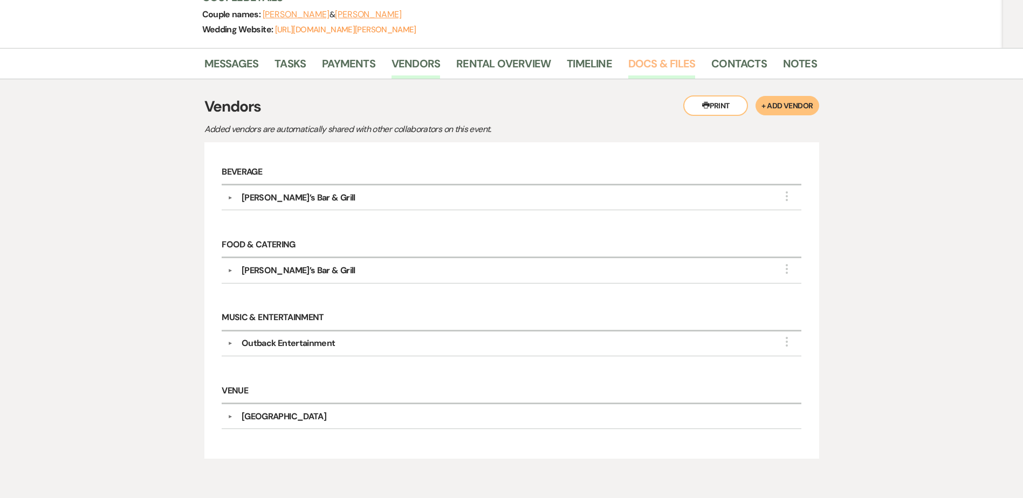 This screenshot has height=498, width=1023. I want to click on p: Added vendors are automatically shared with other collaborators on this event., so click(393, 129).